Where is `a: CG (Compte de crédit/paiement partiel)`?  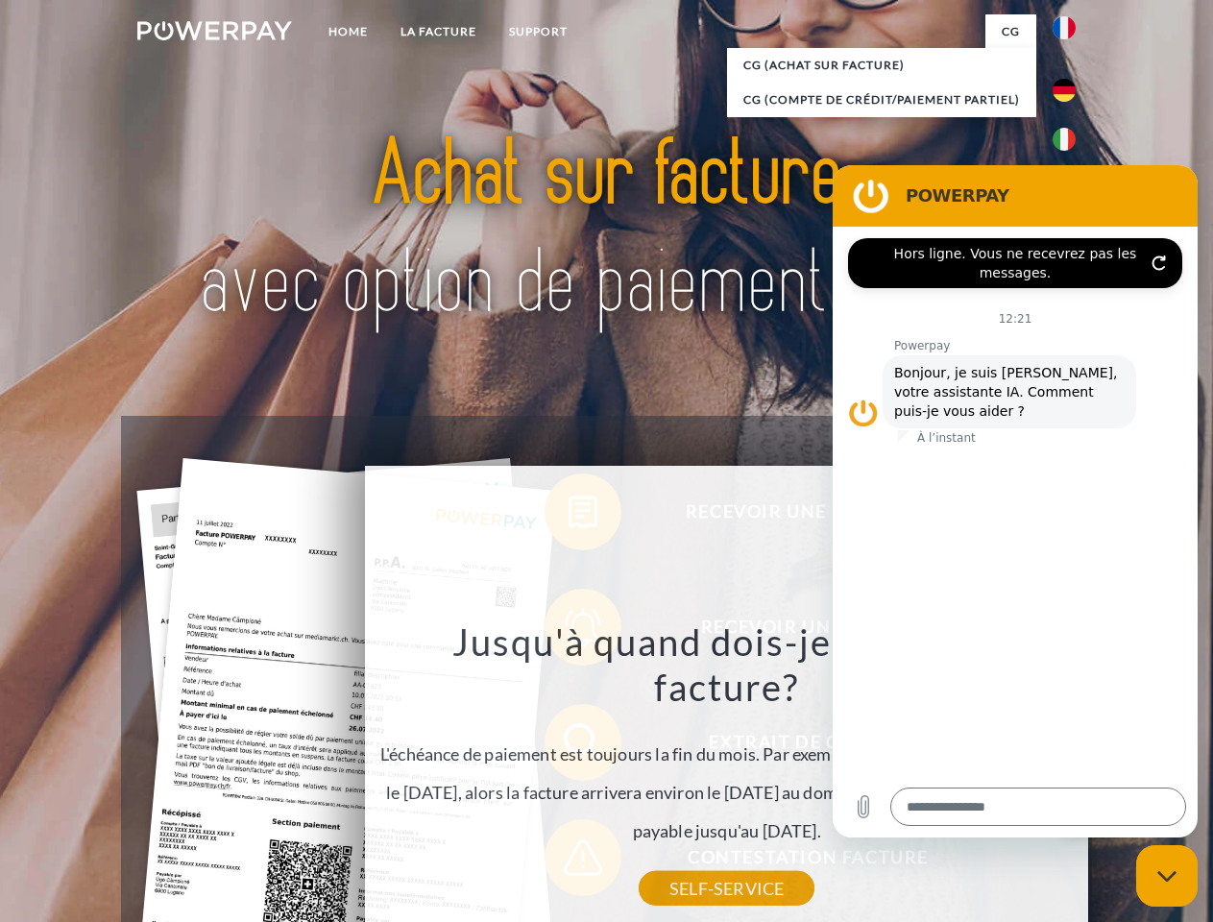 a: CG (Compte de crédit/paiement partiel) is located at coordinates (882, 100).